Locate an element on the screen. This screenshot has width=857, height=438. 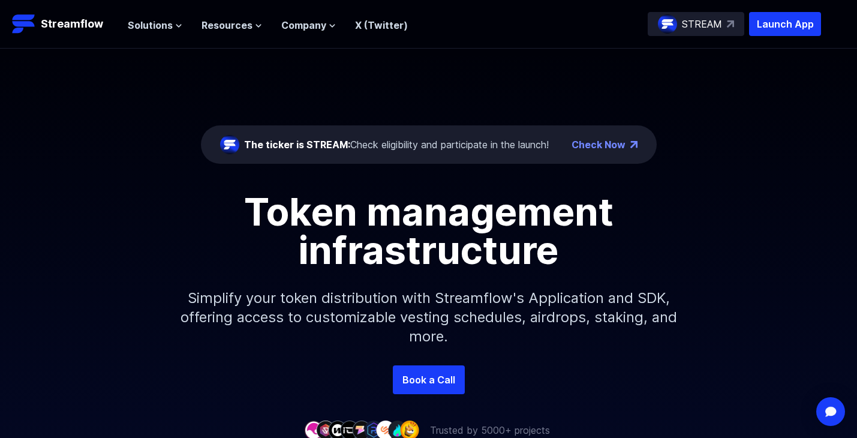
img: top-right-arrow.png is located at coordinates (634, 145).